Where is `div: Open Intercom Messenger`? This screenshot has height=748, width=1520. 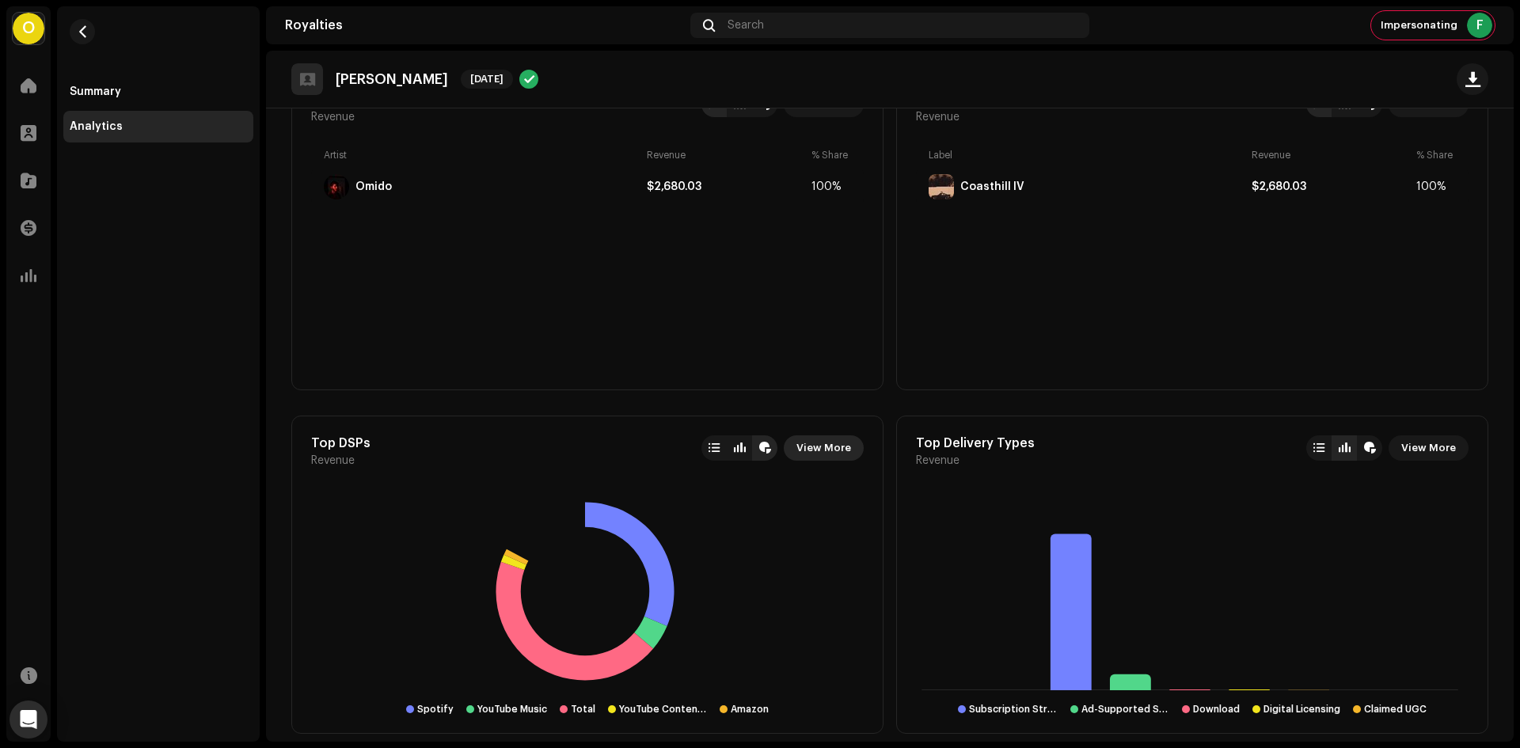
div: Open Intercom Messenger is located at coordinates (28, 720).